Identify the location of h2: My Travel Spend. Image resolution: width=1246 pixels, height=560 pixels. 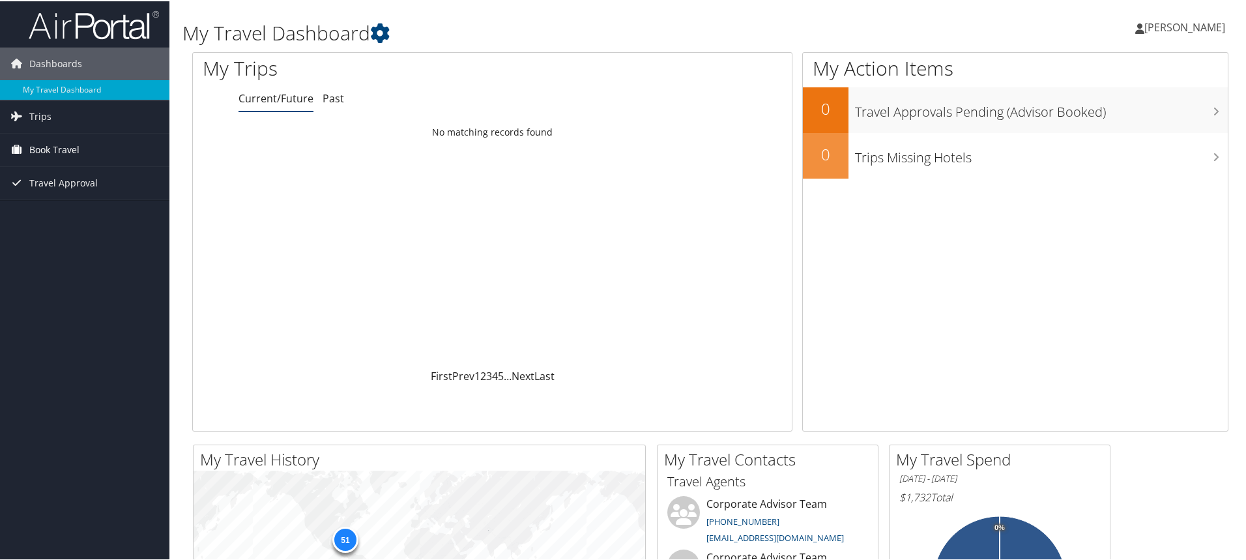
(1003, 458).